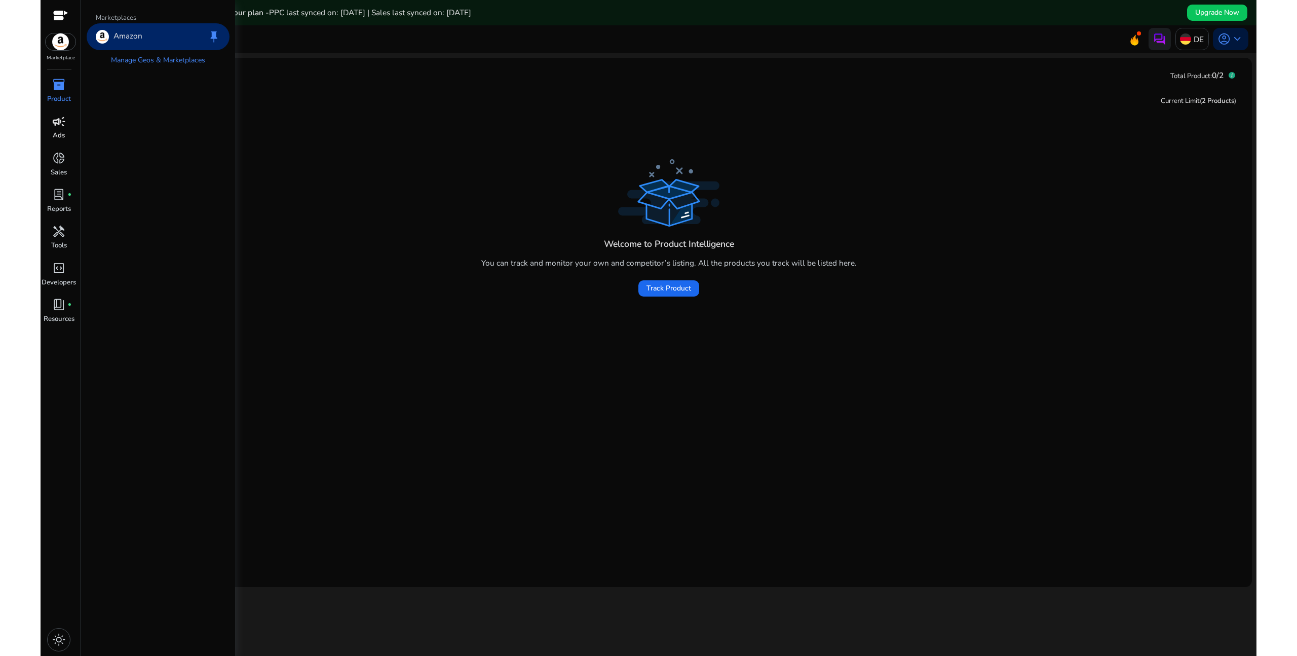 The height and width of the screenshot is (656, 1297). I want to click on span: 0/2, so click(1218, 75).